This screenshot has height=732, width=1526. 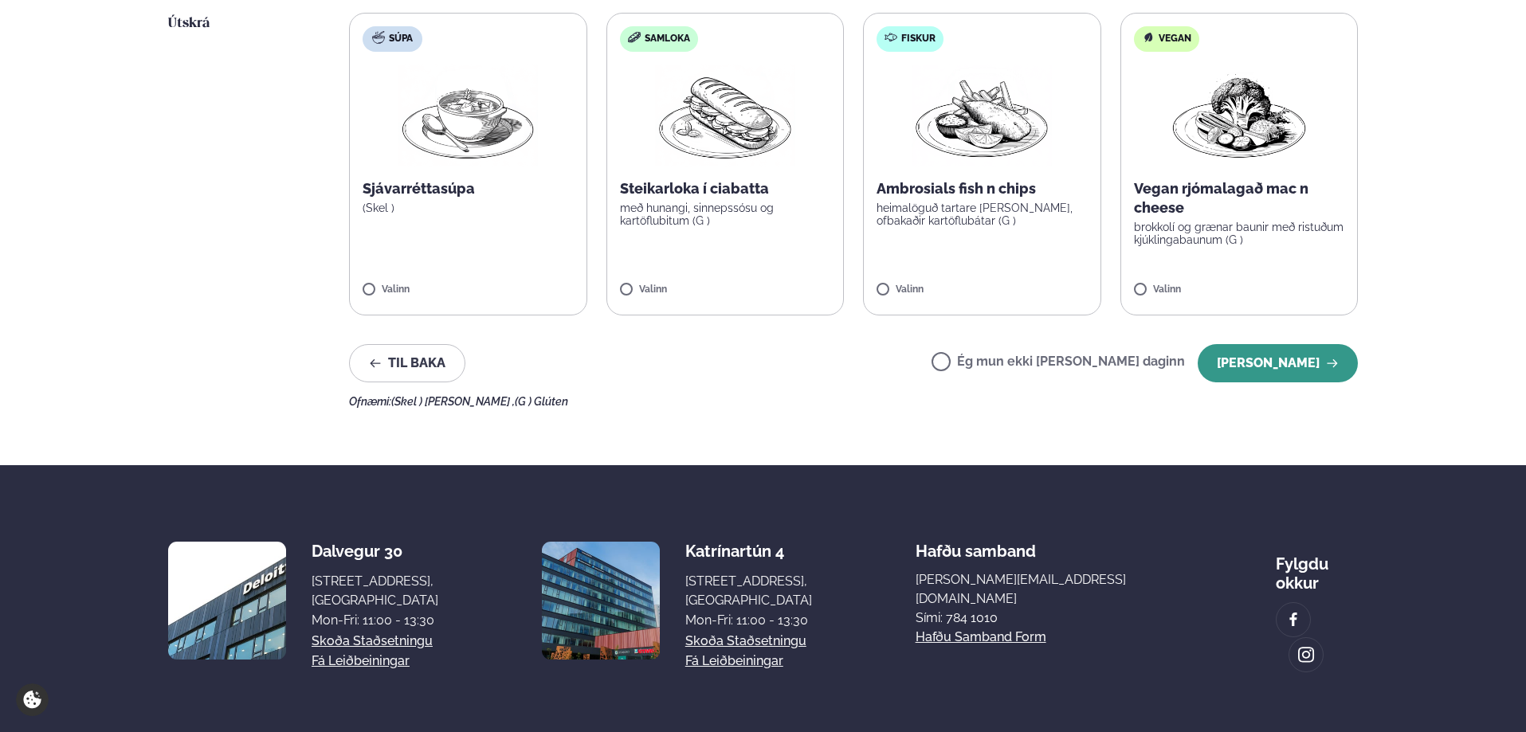 I want to click on img: Vegan.svg, so click(x=1148, y=37).